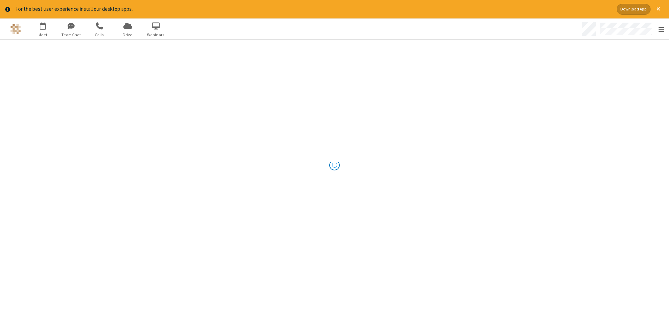 The height and width of the screenshot is (330, 669). What do you see at coordinates (99, 35) in the screenshot?
I see `span: Calls` at bounding box center [99, 35].